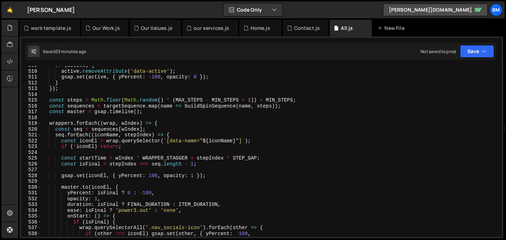 Image resolution: width=506 pixels, height=240 pixels. Describe the element at coordinates (31, 222) in the screenshot. I see `div: 536` at that location.